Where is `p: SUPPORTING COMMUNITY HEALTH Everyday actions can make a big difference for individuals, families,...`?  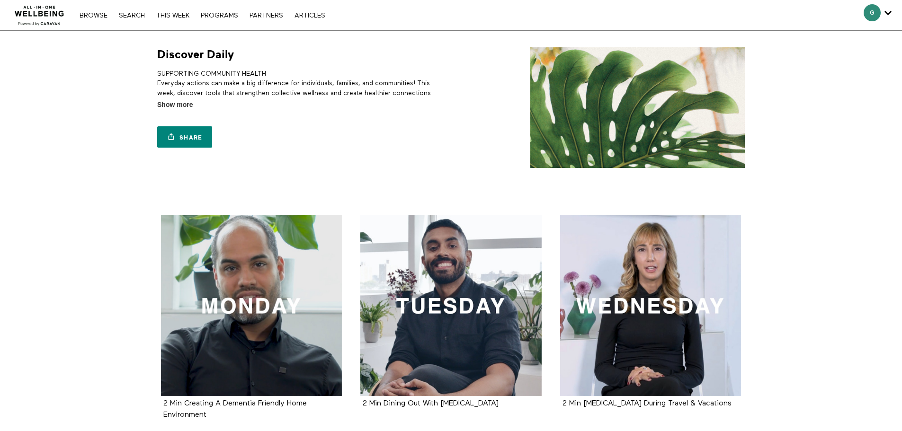 p: SUPPORTING COMMUNITY HEALTH Everyday actions can make a big difference for individuals, families,... is located at coordinates (302, 88).